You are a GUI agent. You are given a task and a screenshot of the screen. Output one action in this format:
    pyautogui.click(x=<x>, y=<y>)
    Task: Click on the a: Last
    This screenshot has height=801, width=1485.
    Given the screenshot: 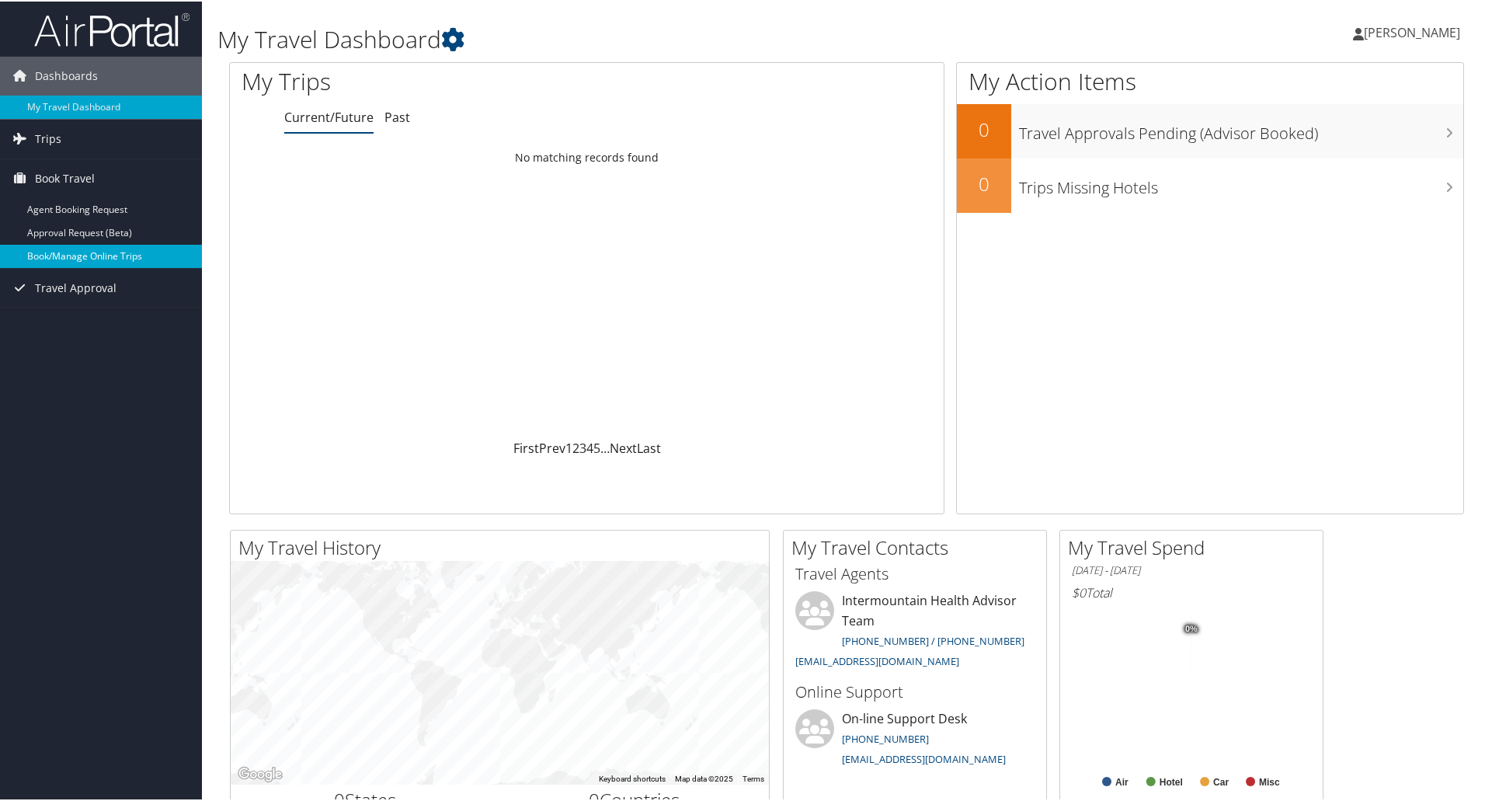 What is the action you would take?
    pyautogui.click(x=648, y=447)
    